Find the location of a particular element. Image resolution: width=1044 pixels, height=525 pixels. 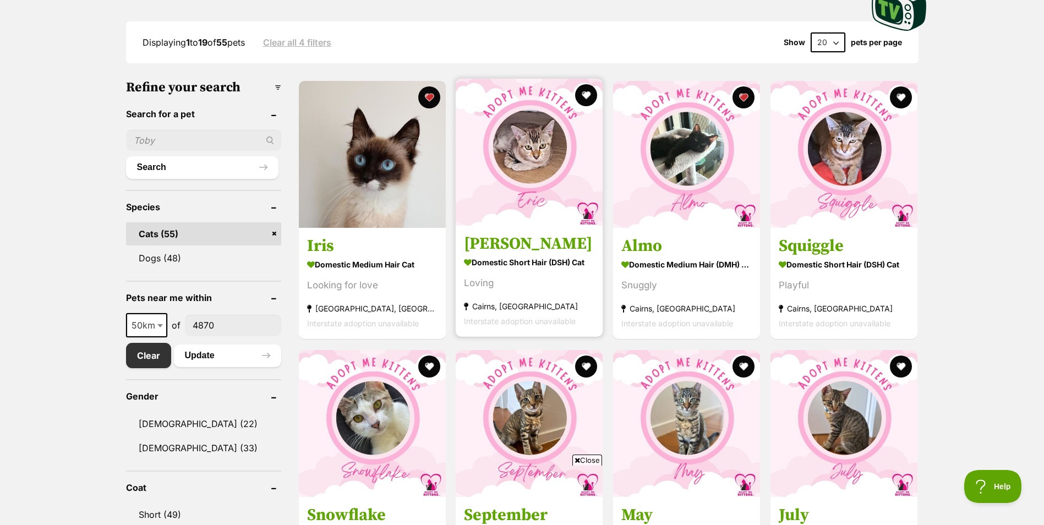

img: May - Domestic Short Hair (DSH) Cat is located at coordinates (686, 423).